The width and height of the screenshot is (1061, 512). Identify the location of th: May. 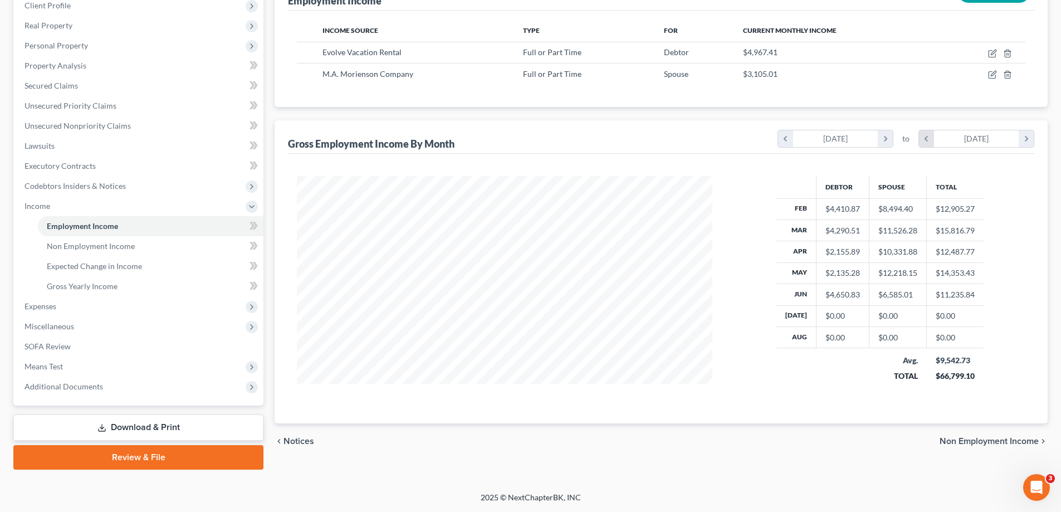
(797, 273).